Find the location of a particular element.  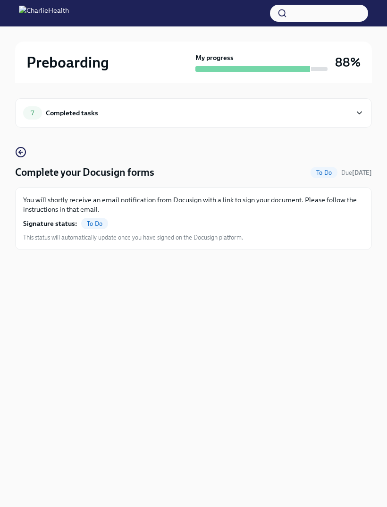

span: September 12th, 2025 20:44 is located at coordinates (357, 172).